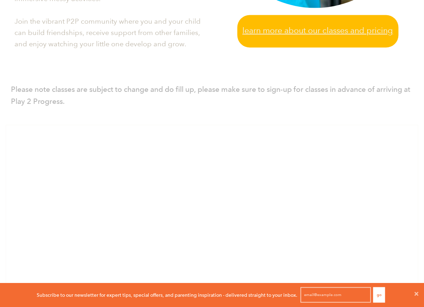  What do you see at coordinates (336, 295) in the screenshot?
I see `input: email@example.com` at bounding box center [336, 295].